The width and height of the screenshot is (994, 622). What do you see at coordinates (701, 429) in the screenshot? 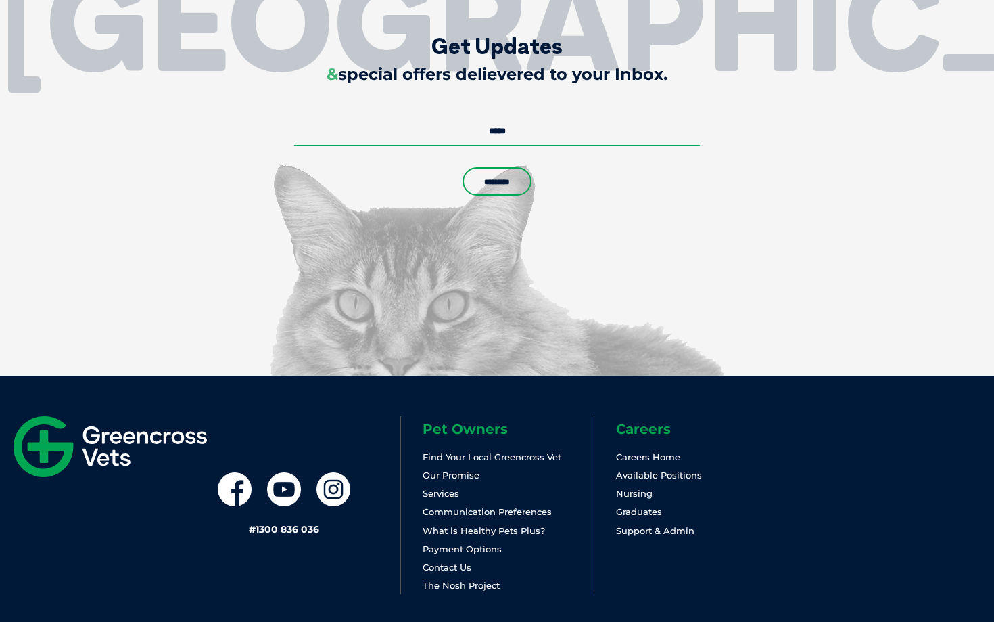
I see `h6: Careers` at bounding box center [701, 429].